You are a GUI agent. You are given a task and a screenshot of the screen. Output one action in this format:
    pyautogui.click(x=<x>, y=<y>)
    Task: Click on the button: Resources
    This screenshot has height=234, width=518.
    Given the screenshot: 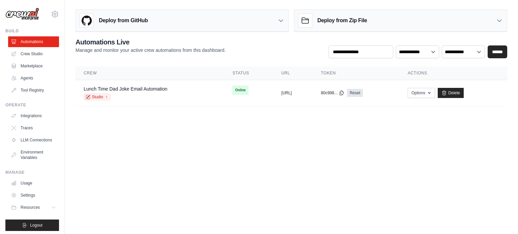 What is the action you would take?
    pyautogui.click(x=33, y=208)
    